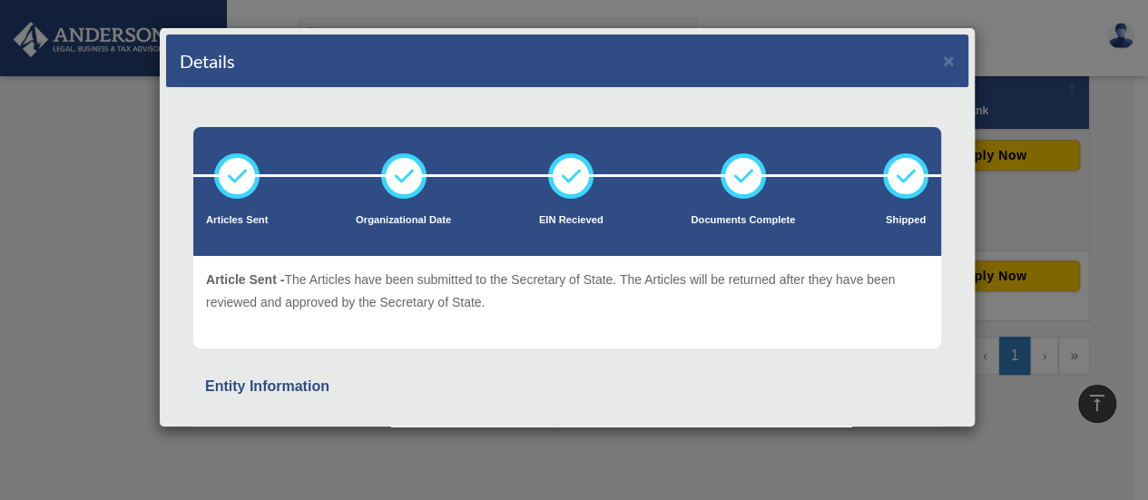  I want to click on p: The Articles have been submitted to the Secretary of State. The Articles will be returned after t..., so click(567, 290).